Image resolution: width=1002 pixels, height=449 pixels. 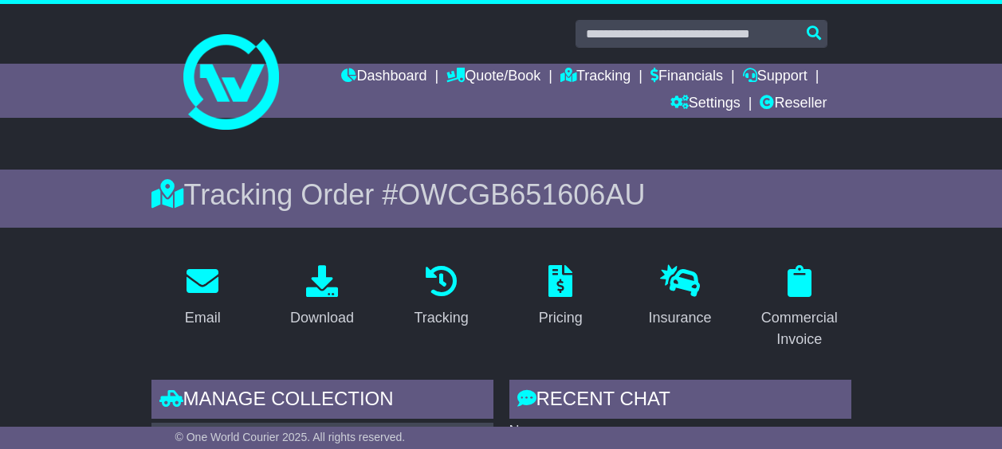 What do you see at coordinates (705, 104) in the screenshot?
I see `a: Settings` at bounding box center [705, 104].